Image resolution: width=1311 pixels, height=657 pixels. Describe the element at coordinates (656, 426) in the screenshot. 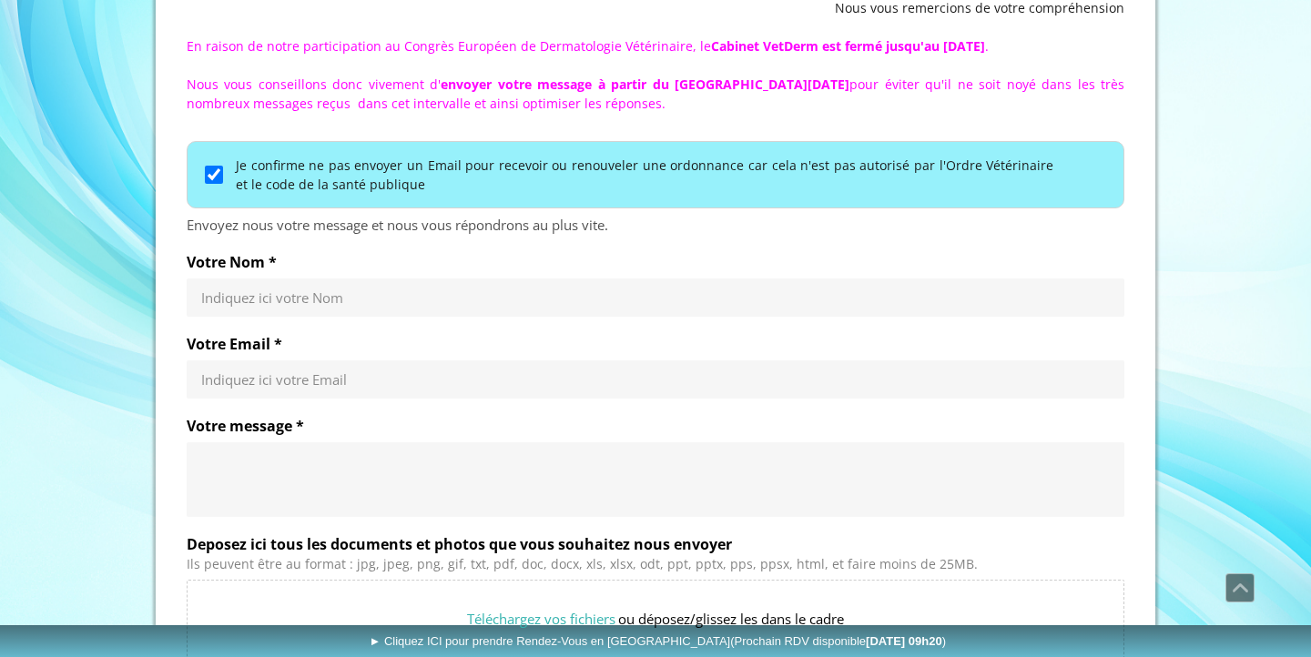

I see `label: Votre message *` at that location.